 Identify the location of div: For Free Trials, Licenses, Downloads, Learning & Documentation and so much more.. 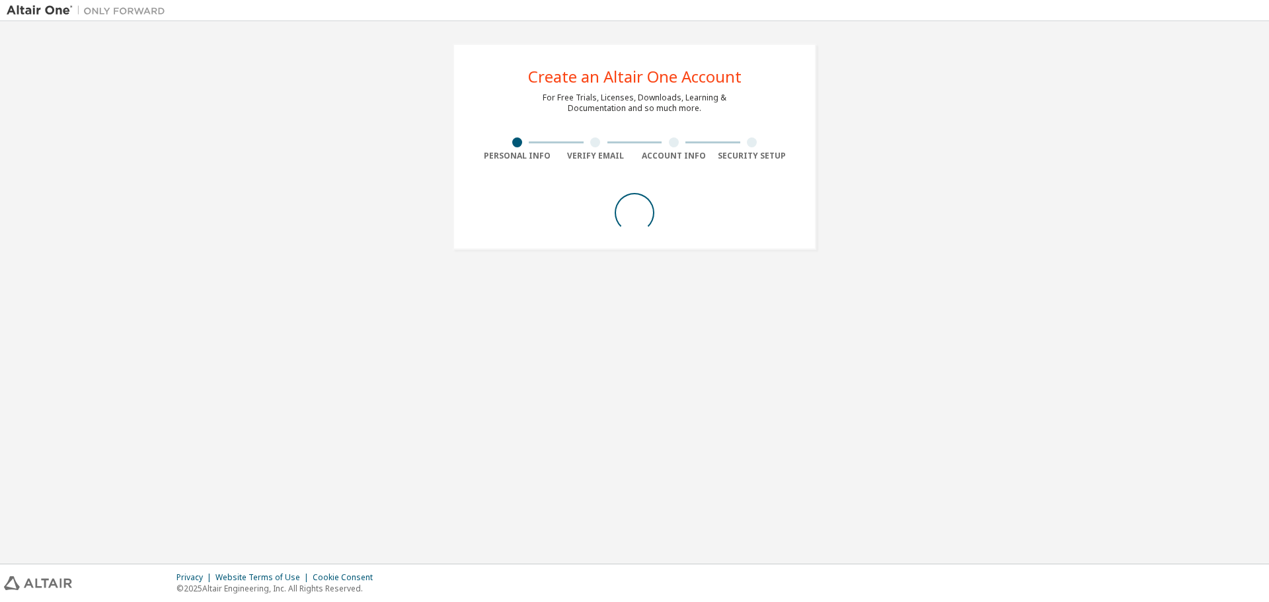
(634, 103).